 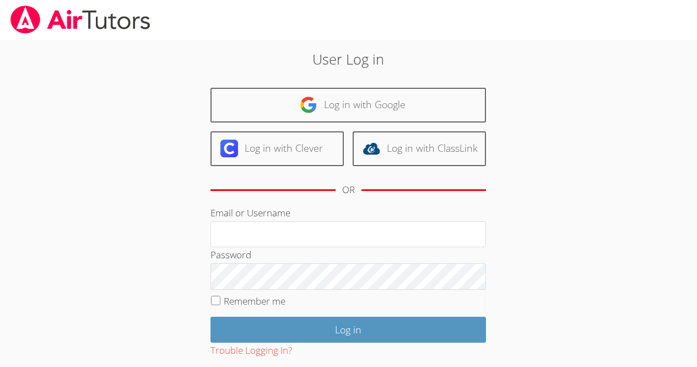 What do you see at coordinates (80, 19) in the screenshot?
I see `img: airtutors_banner-c4298cdbf04f3fff15de1276eac7730deb9818008684d7c2e4769d2f7ddbe033.png` at bounding box center [80, 19].